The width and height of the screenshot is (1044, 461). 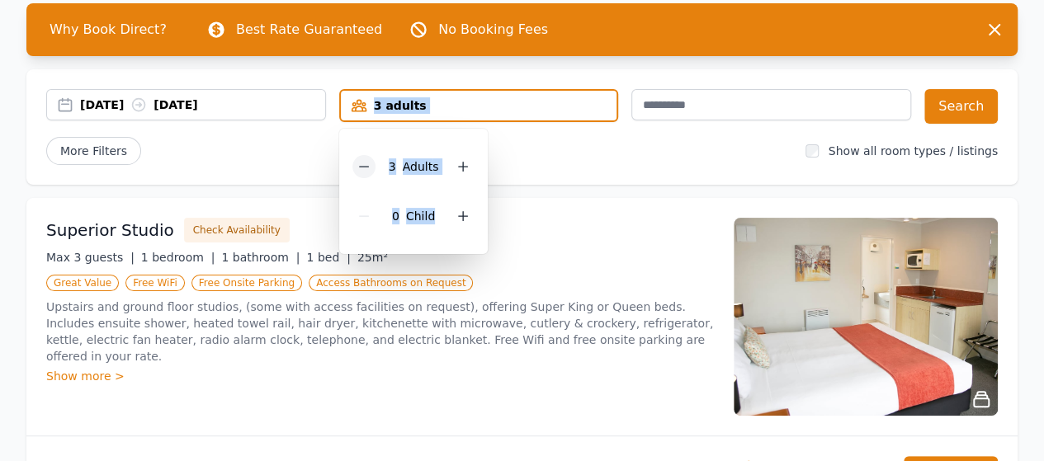 What do you see at coordinates (90, 257) in the screenshot?
I see `span: Max 3 guests |` at bounding box center [90, 257].